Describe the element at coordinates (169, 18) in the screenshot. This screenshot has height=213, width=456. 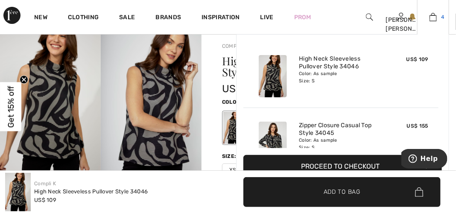
I see `a: Brands` at that location.